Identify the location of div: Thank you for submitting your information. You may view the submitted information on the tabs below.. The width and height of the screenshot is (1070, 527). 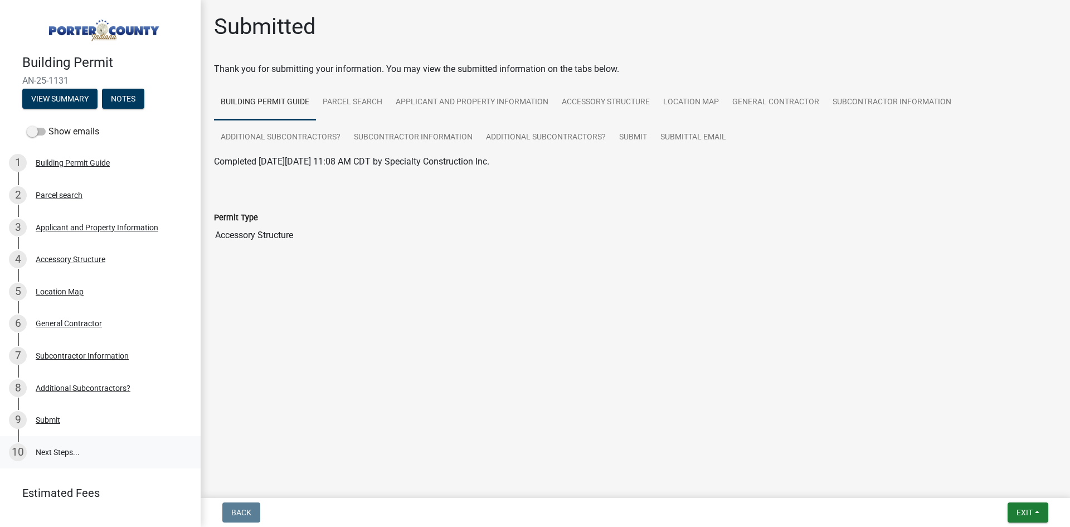
(636, 69).